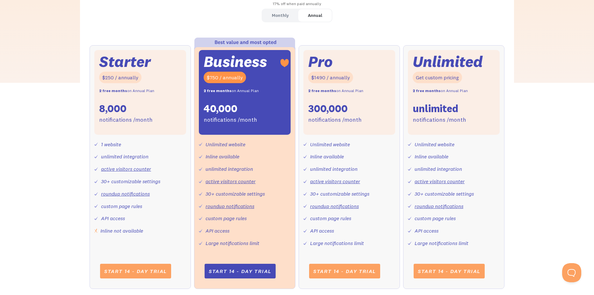  I want to click on div: Keywords by Traffic, so click(89, 40).